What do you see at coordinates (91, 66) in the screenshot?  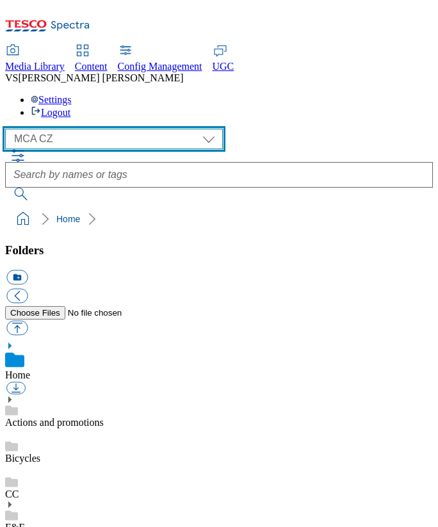 I see `span: Content` at bounding box center [91, 66].